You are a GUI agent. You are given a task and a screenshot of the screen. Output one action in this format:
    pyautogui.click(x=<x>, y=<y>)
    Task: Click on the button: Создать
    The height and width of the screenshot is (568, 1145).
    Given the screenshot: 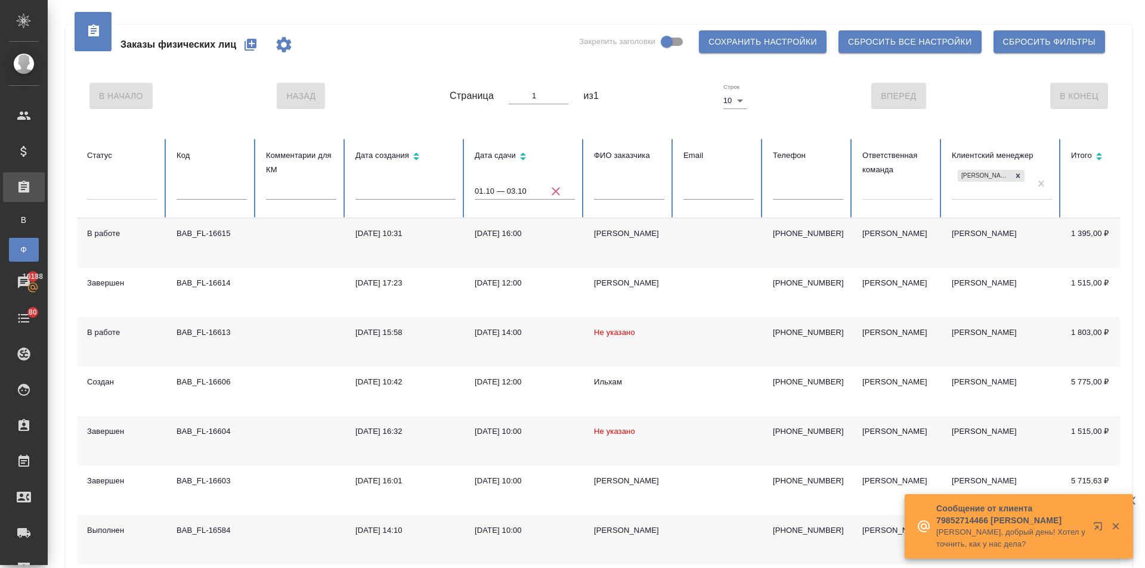 What is the action you would take?
    pyautogui.click(x=250, y=45)
    